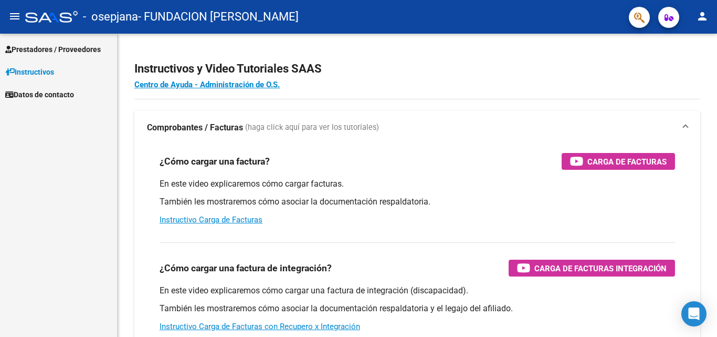 Image resolution: width=717 pixels, height=337 pixels. Describe the element at coordinates (592, 268) in the screenshot. I see `button: Carga de Facturas Integración` at that location.